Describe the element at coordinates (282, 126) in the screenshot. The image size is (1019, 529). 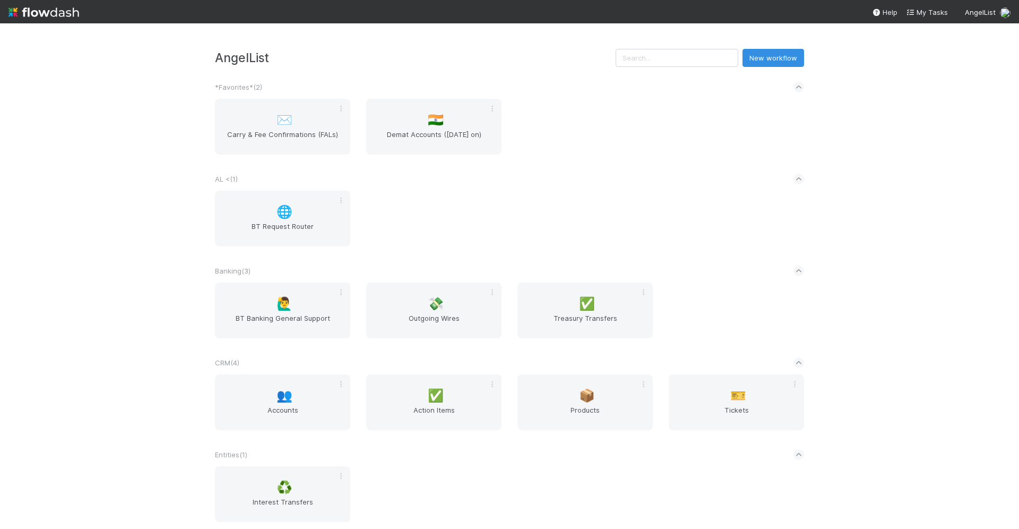
I see `a: ✉️Carry & Fee Confirmations (FALs)` at that location.